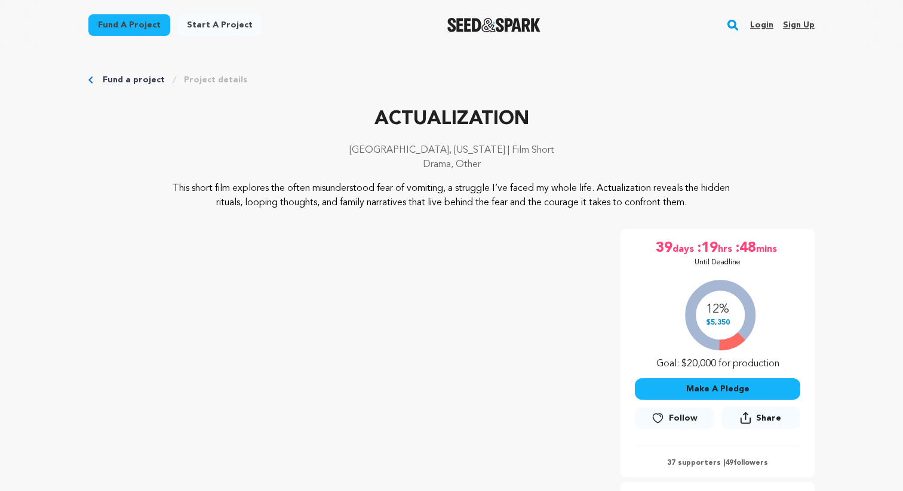 The image size is (903, 491). What do you see at coordinates (761, 418) in the screenshot?
I see `button: Share` at bounding box center [761, 418].